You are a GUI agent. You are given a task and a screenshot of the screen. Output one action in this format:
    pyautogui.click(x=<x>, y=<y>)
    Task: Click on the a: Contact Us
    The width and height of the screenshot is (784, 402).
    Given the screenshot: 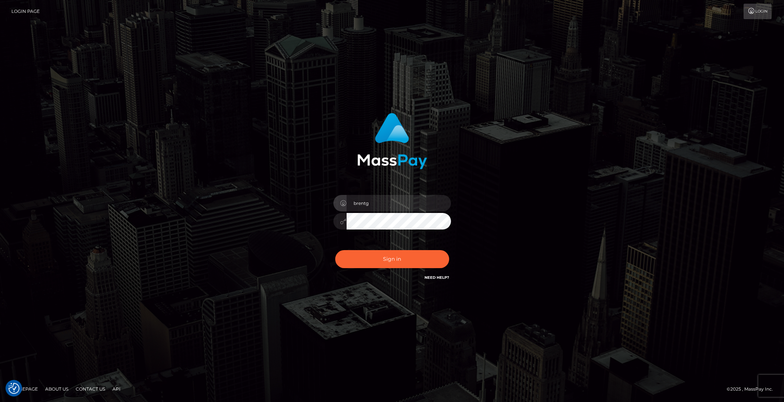 What is the action you would take?
    pyautogui.click(x=90, y=388)
    